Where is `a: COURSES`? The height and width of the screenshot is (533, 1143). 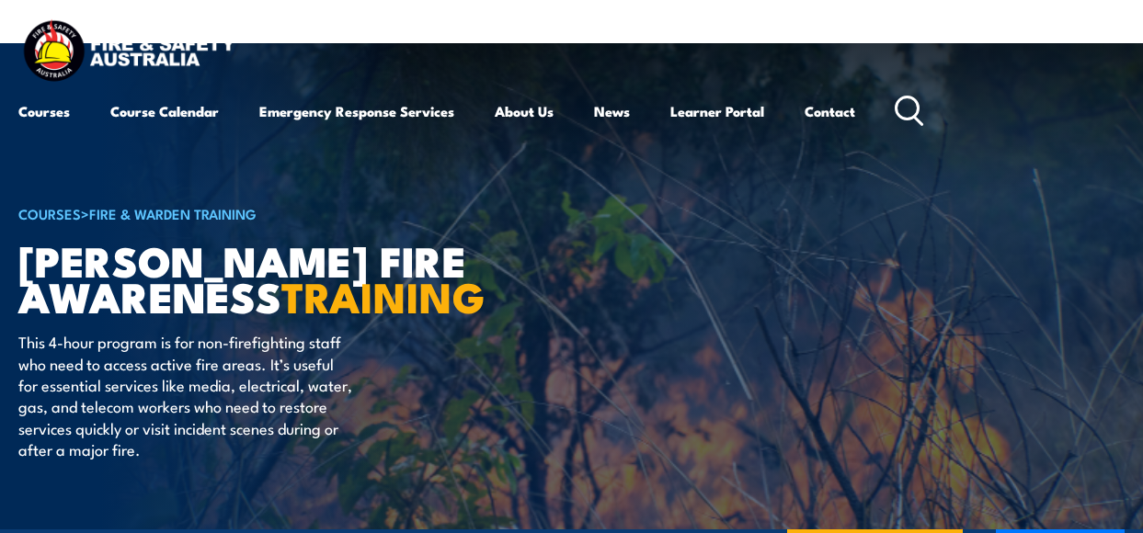 a: COURSES is located at coordinates (50, 213).